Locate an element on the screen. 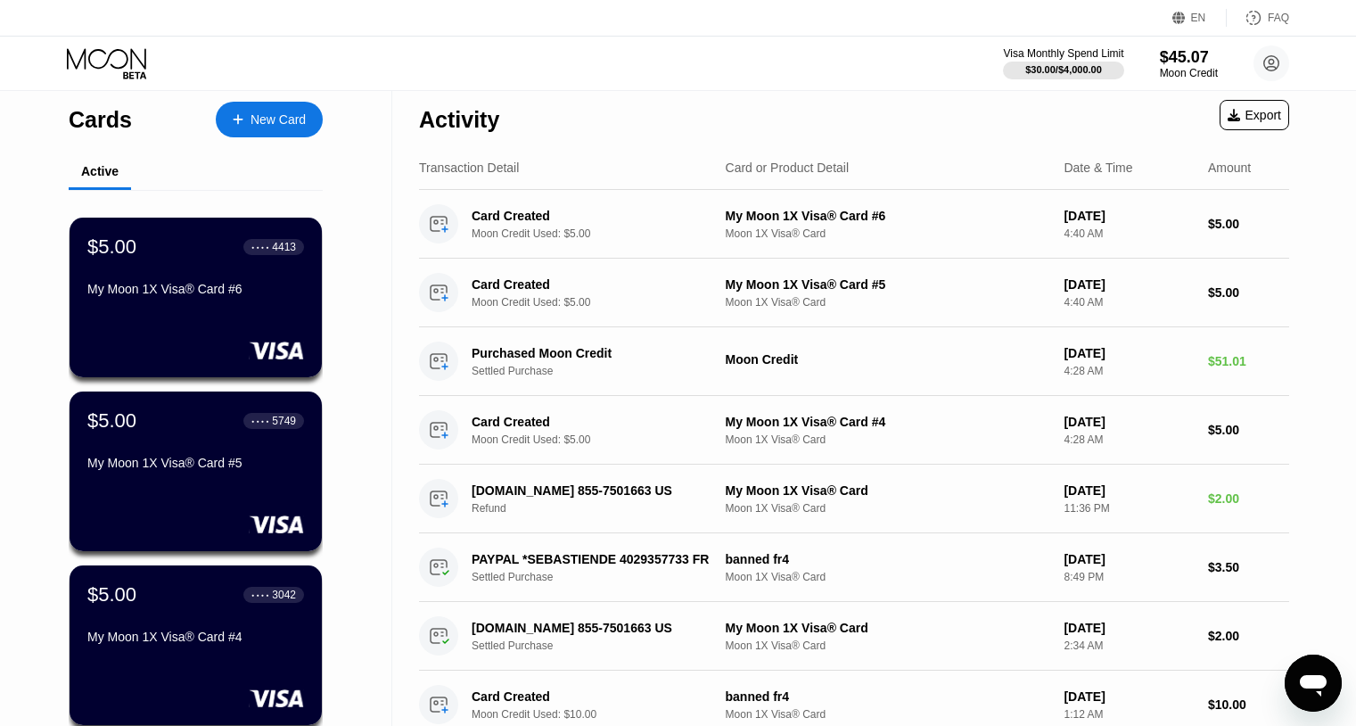 The width and height of the screenshot is (1356, 726). div: 5749 is located at coordinates (283, 421).